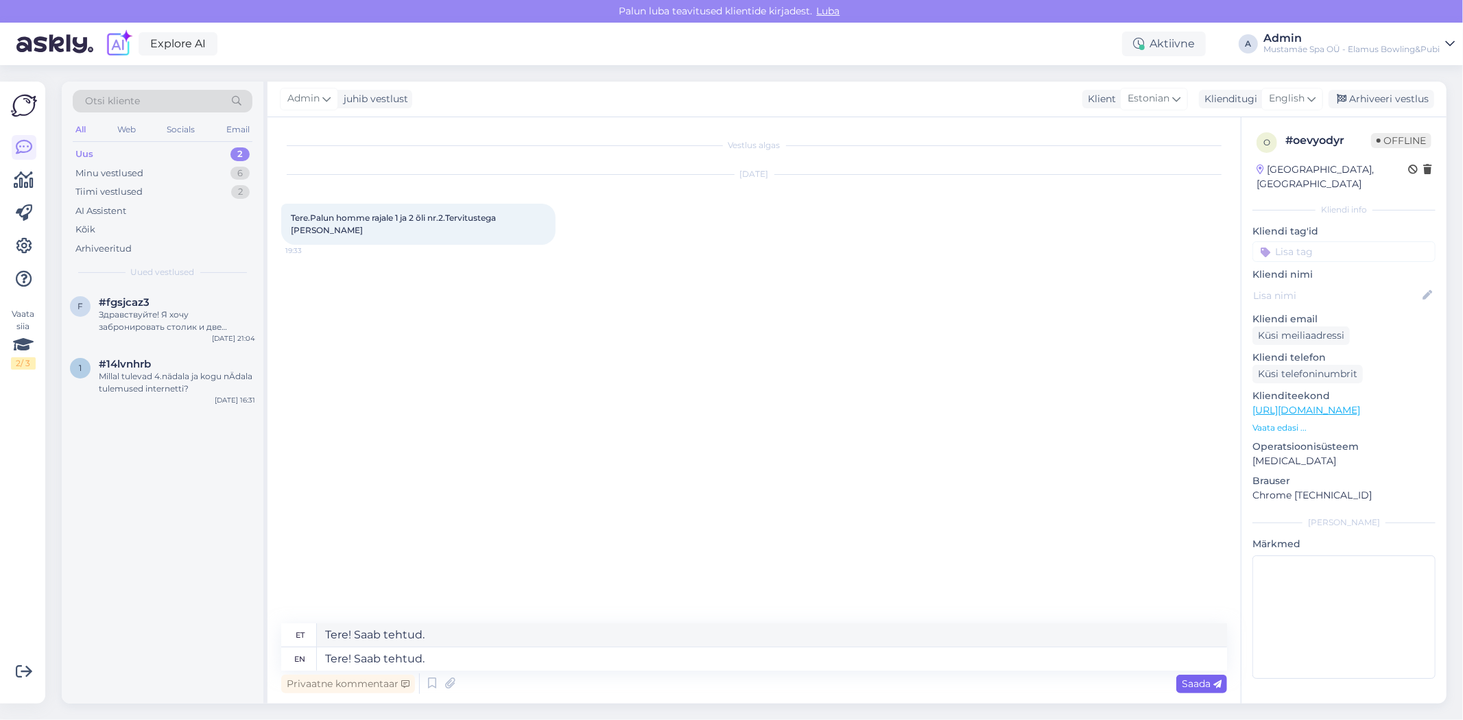 This screenshot has width=1463, height=720. What do you see at coordinates (104, 249) in the screenshot?
I see `div: Arhiveeritud` at bounding box center [104, 249].